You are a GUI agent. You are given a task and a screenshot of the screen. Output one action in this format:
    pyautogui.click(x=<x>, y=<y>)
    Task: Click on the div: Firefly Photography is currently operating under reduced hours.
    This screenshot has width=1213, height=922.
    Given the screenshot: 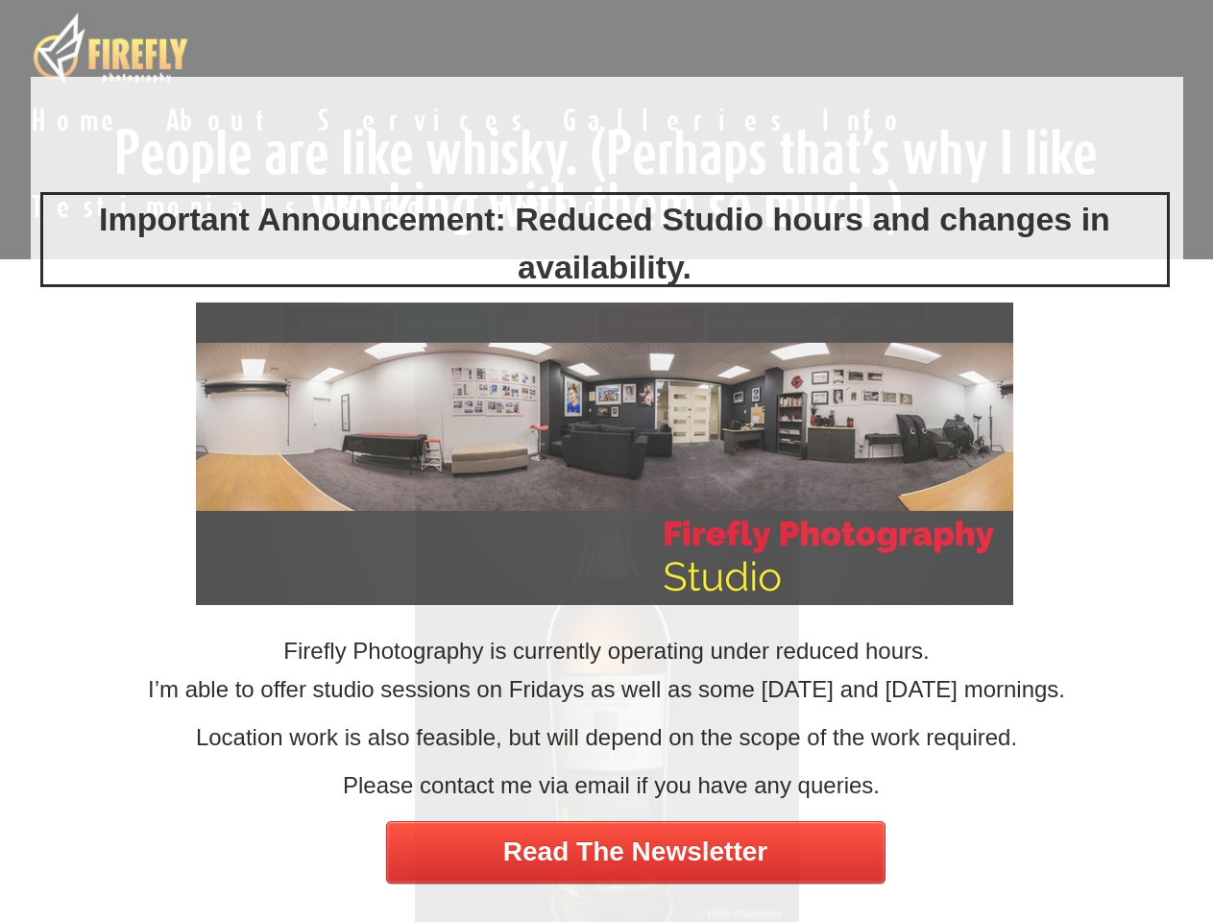 What is the action you would take?
    pyautogui.click(x=607, y=650)
    